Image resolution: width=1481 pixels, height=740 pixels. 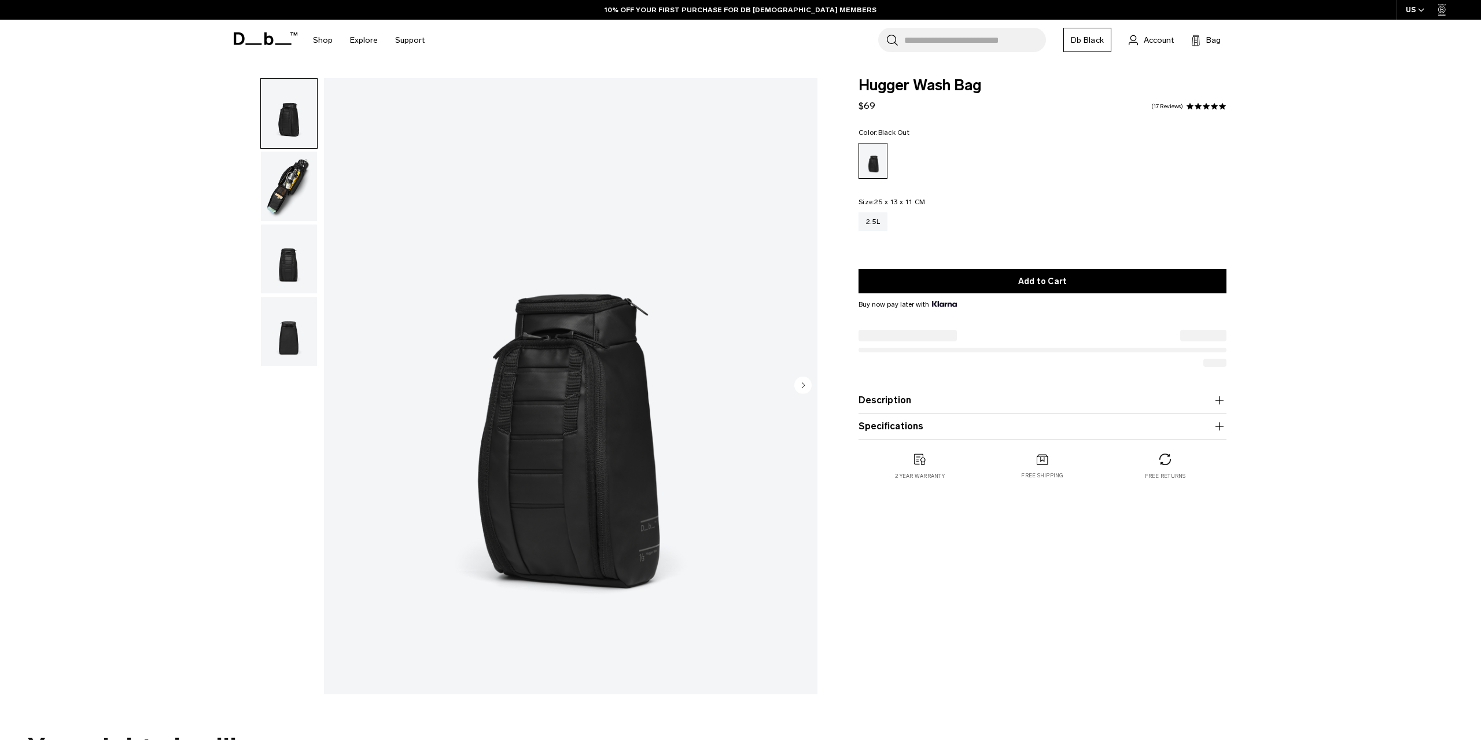 What do you see at coordinates (1151, 40) in the screenshot?
I see `a: Account` at bounding box center [1151, 40].